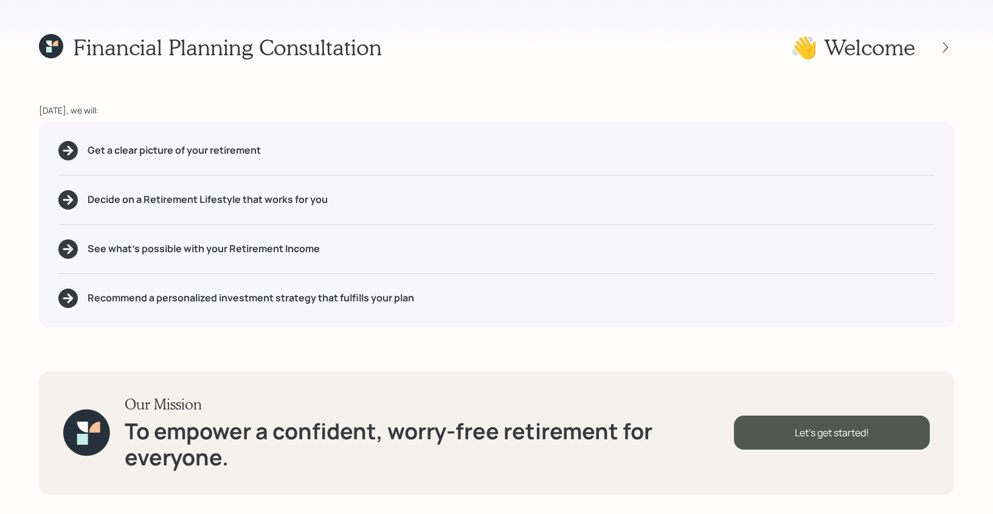 This screenshot has width=993, height=514. What do you see at coordinates (429, 444) in the screenshot?
I see `h1: To empower a confident, worry-free retirement for everyone.` at bounding box center [429, 444].